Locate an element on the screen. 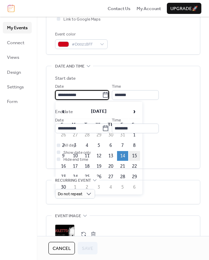 The width and height of the screenshot is (209, 260). a: Contact Us is located at coordinates (119, 8).